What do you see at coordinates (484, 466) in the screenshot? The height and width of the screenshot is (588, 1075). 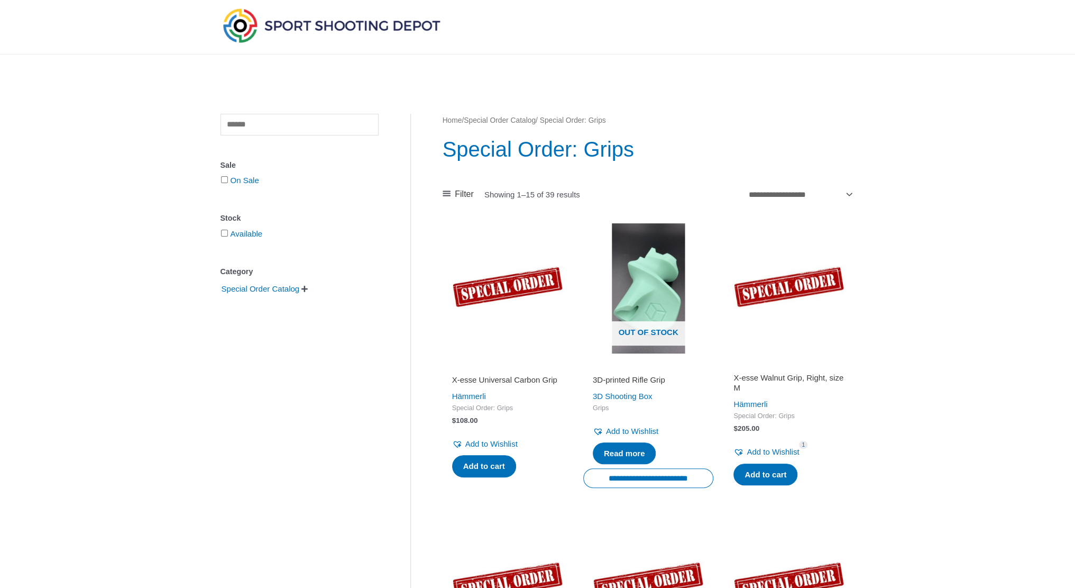 I see `a: Add to cart: “X-esse Universal Carbon Grip”` at bounding box center [484, 466].